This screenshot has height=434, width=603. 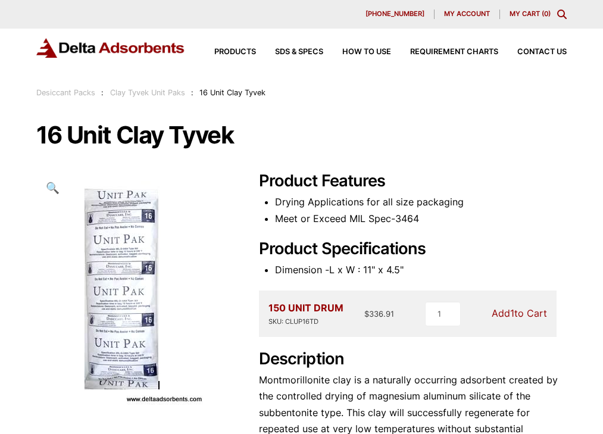 I want to click on h2: Product Specifications, so click(x=413, y=249).